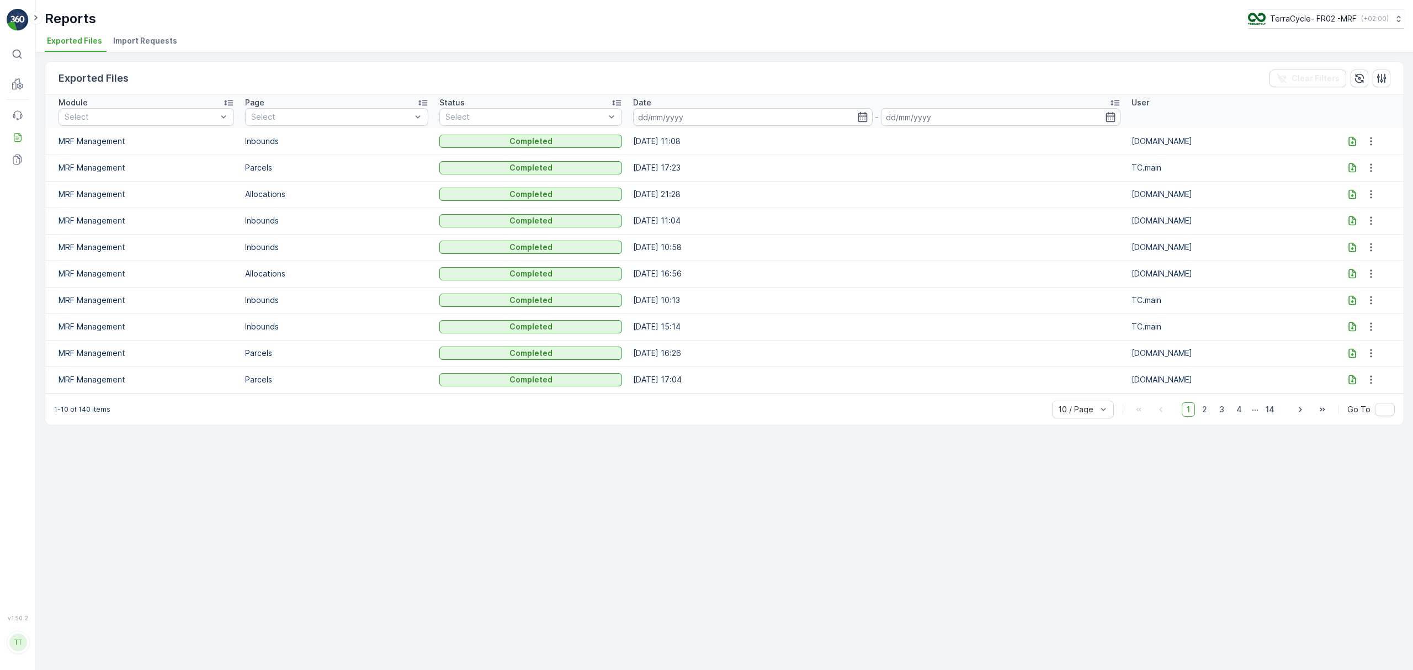  I want to click on p: ( +02:00 ), so click(1375, 19).